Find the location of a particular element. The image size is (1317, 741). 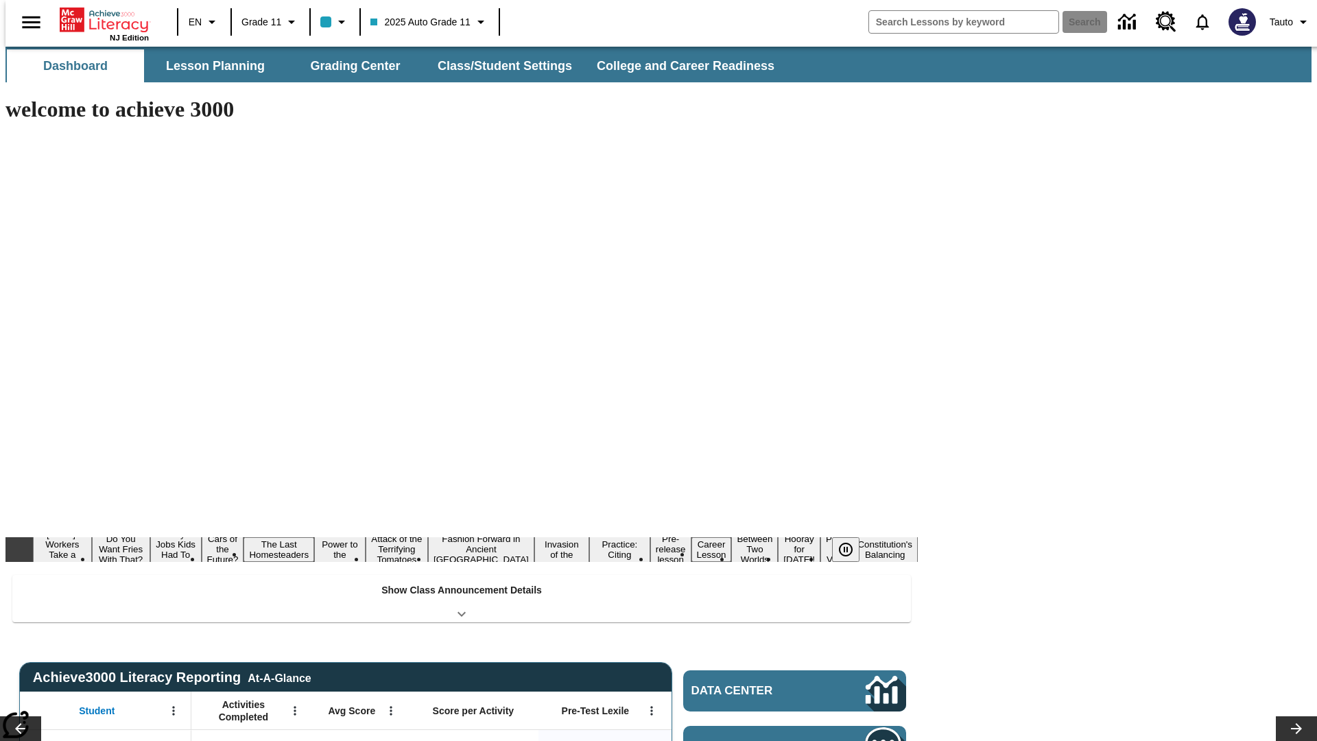

button: Grade: Grade 11, Select a grade is located at coordinates (270, 22).